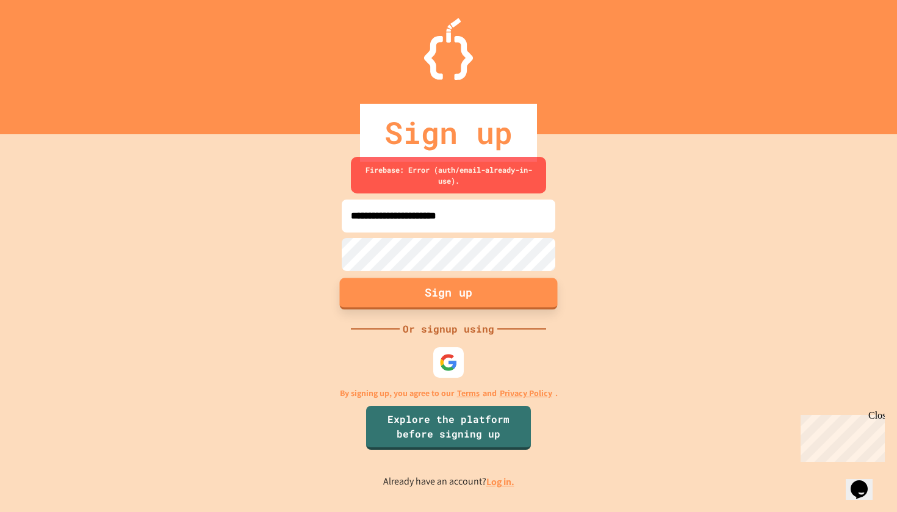 The height and width of the screenshot is (512, 897). I want to click on a: Log in., so click(501, 482).